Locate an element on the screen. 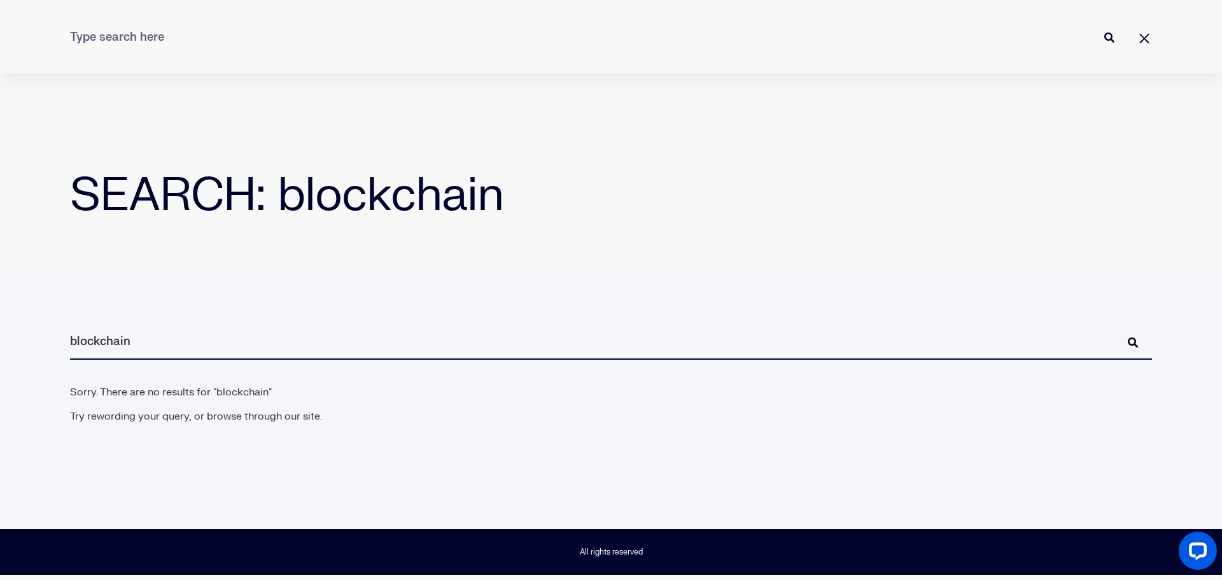 This screenshot has height=580, width=1222. a: Close Search is located at coordinates (1145, 38).